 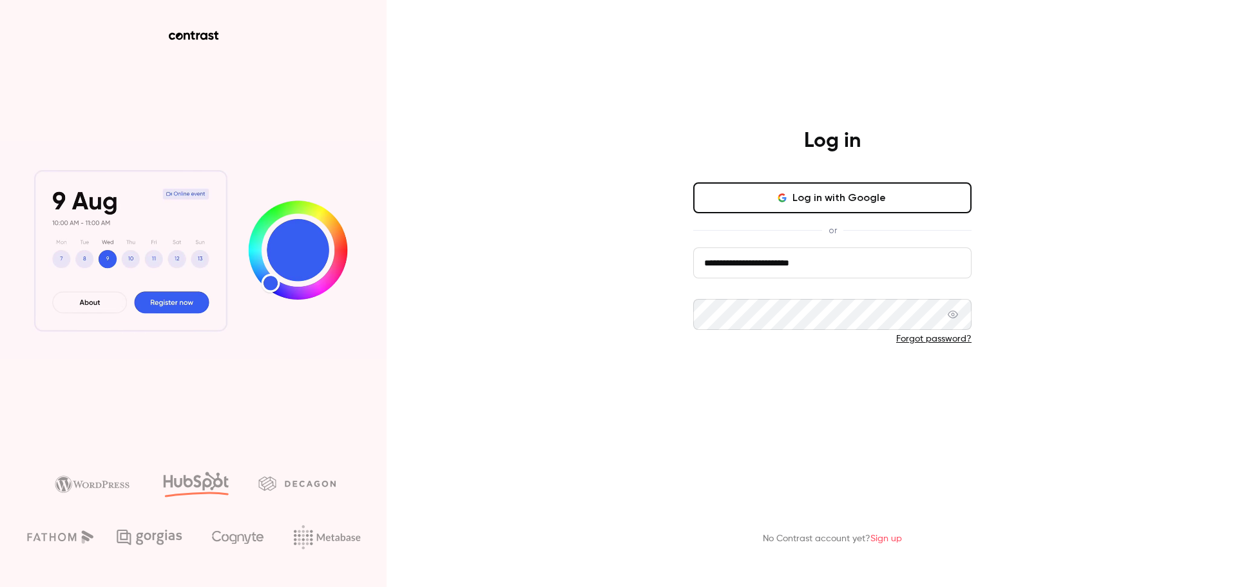 What do you see at coordinates (934, 339) in the screenshot?
I see `a: Forgot password?` at bounding box center [934, 339].